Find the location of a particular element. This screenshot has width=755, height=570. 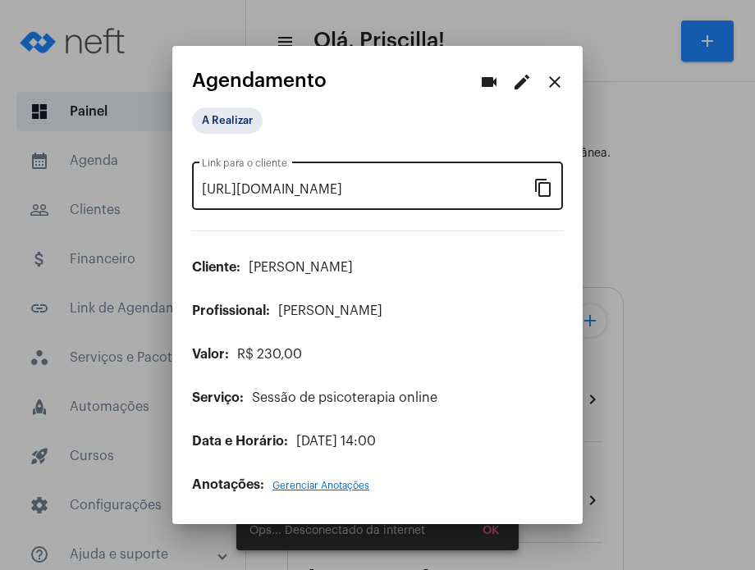

span: Sessão de psicoterapia online is located at coordinates (345, 398).